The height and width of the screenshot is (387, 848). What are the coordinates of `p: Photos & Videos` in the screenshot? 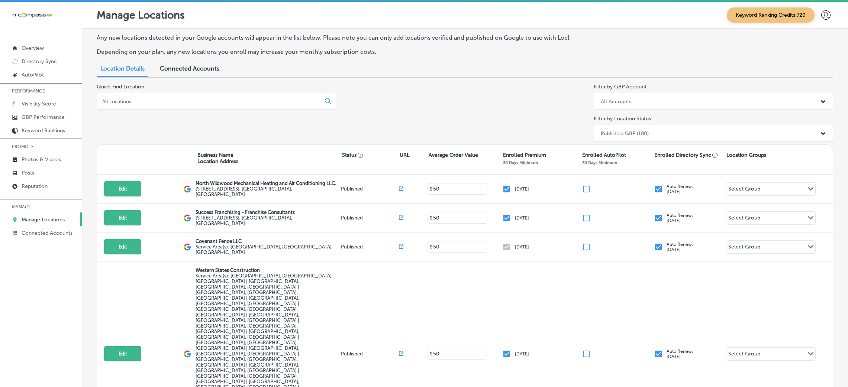 It's located at (41, 159).